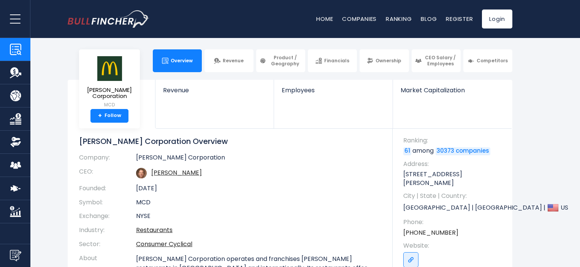 The width and height of the screenshot is (580, 267). I want to click on a: Employees, so click(333, 93).